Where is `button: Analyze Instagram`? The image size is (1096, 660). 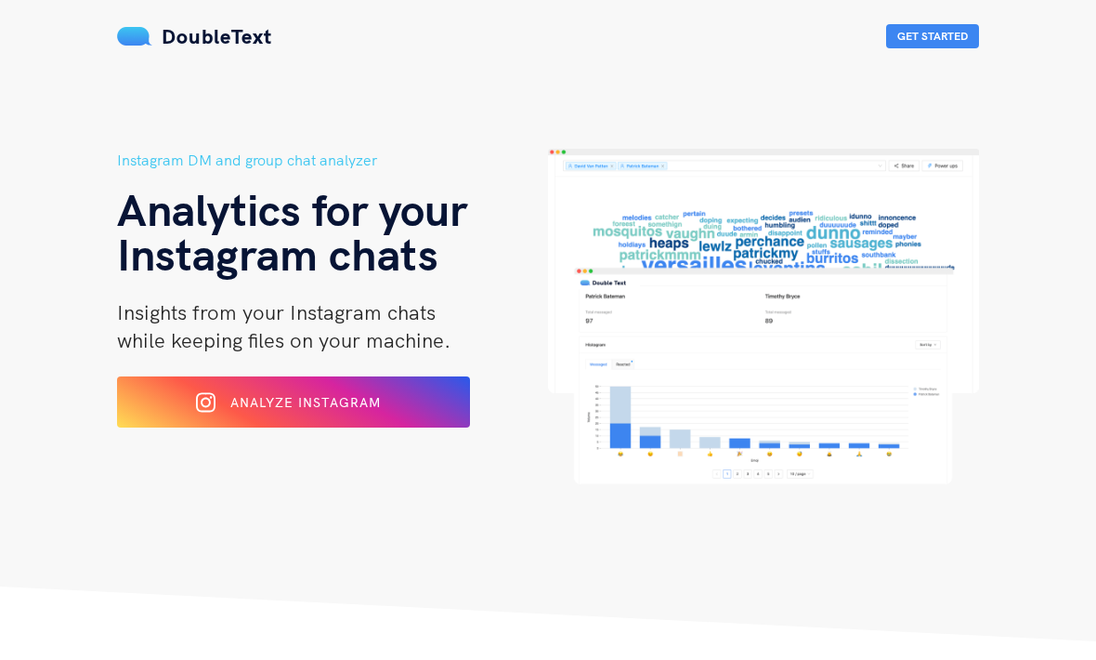 button: Analyze Instagram is located at coordinates (294, 401).